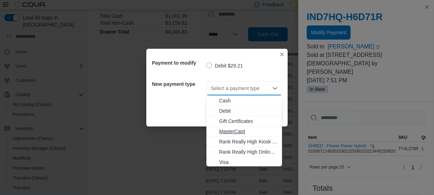 This screenshot has width=434, height=195. What do you see at coordinates (244, 121) in the screenshot?
I see `button: Gift Certificates` at bounding box center [244, 121].